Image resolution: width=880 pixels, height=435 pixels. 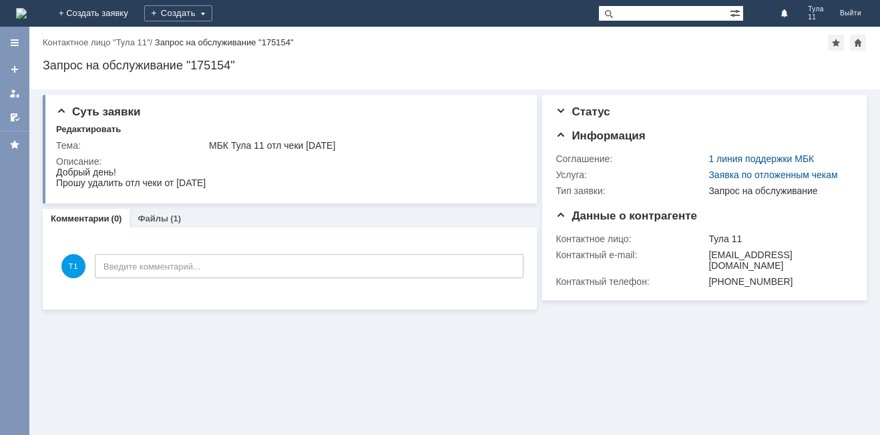 What do you see at coordinates (21, 13) in the screenshot?
I see `a: Перейти на домашнюю страницу` at bounding box center [21, 13].